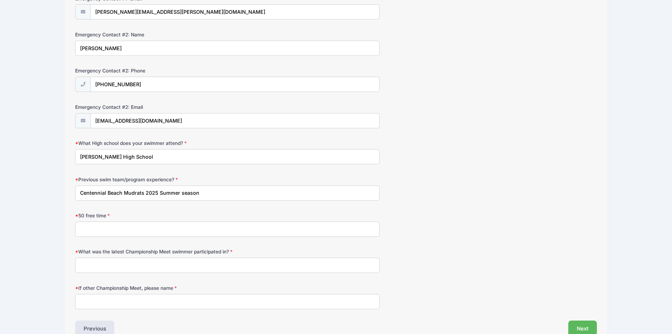 Image resolution: width=672 pixels, height=334 pixels. Describe the element at coordinates (162, 107) in the screenshot. I see `label: Emergency Contact #2: Email` at that location.